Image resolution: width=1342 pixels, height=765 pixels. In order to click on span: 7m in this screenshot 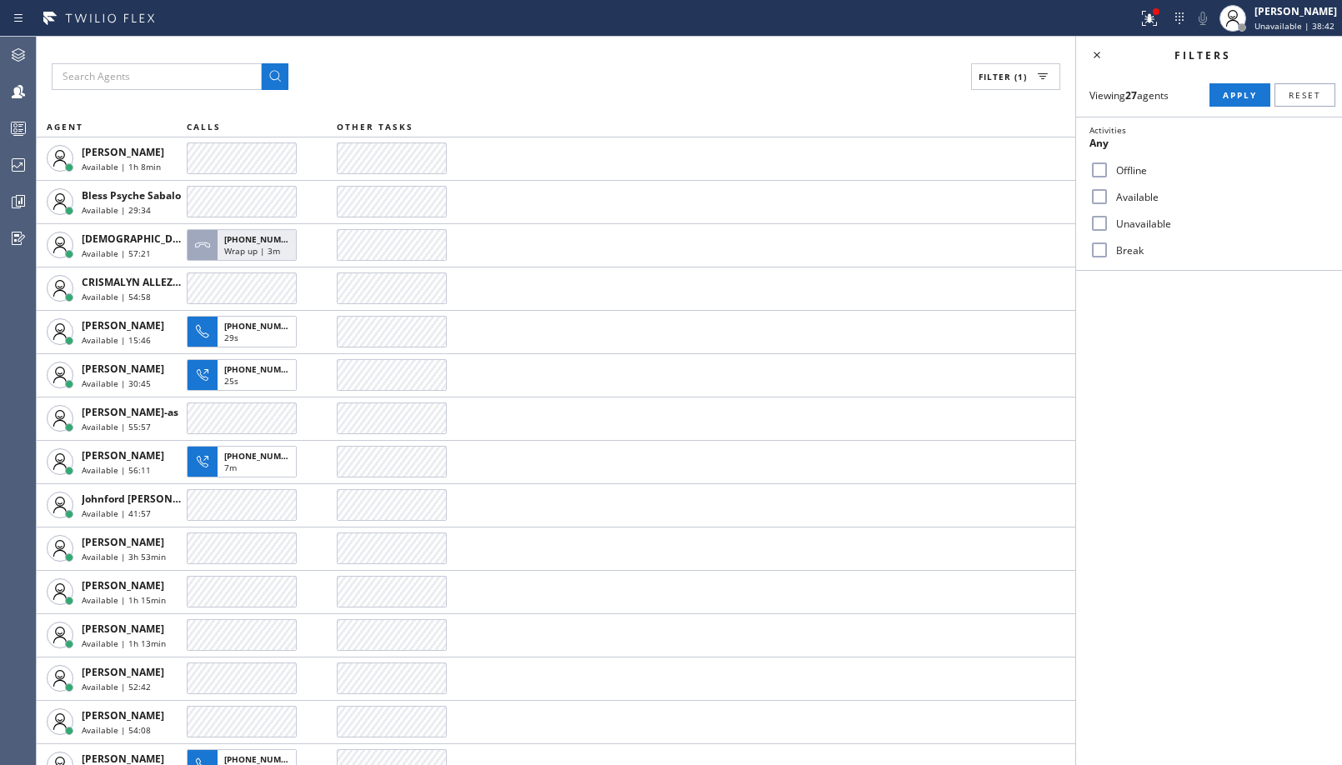, I will do `click(230, 467)`.